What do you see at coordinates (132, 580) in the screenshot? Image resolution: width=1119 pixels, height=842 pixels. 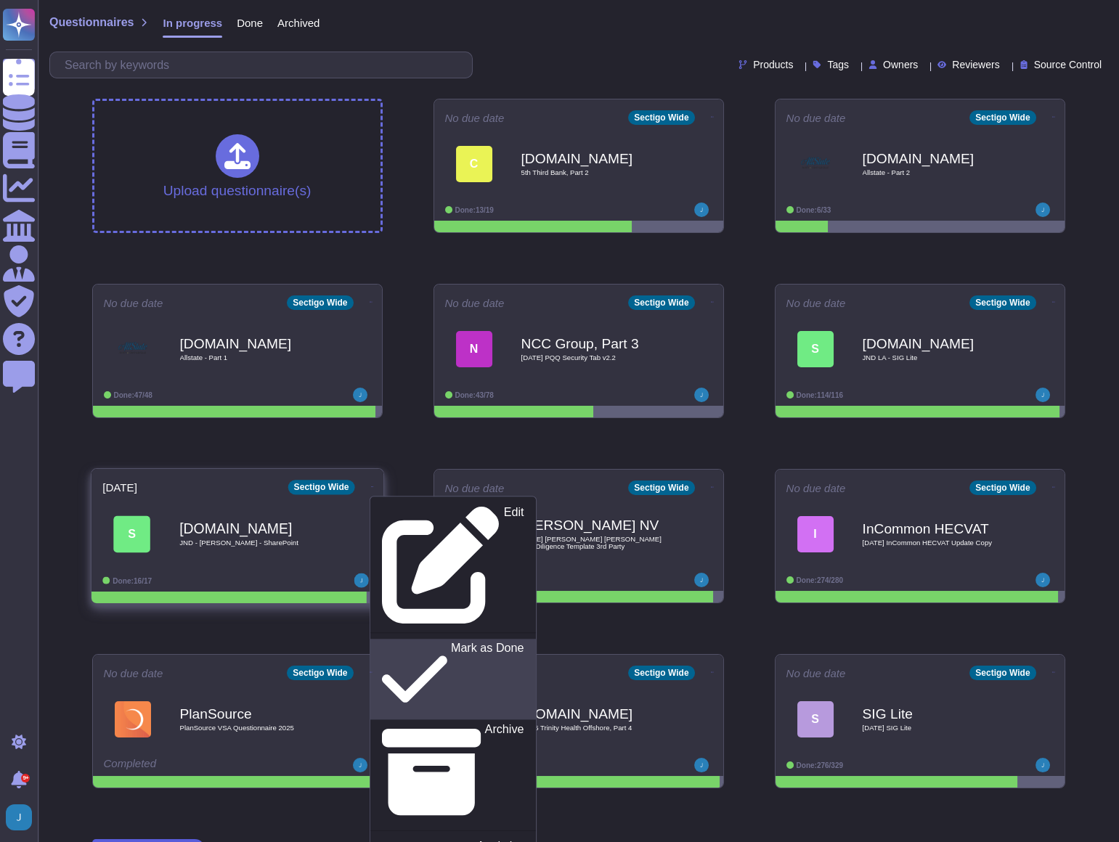 I see `span: Done: 16/17` at bounding box center [132, 580].